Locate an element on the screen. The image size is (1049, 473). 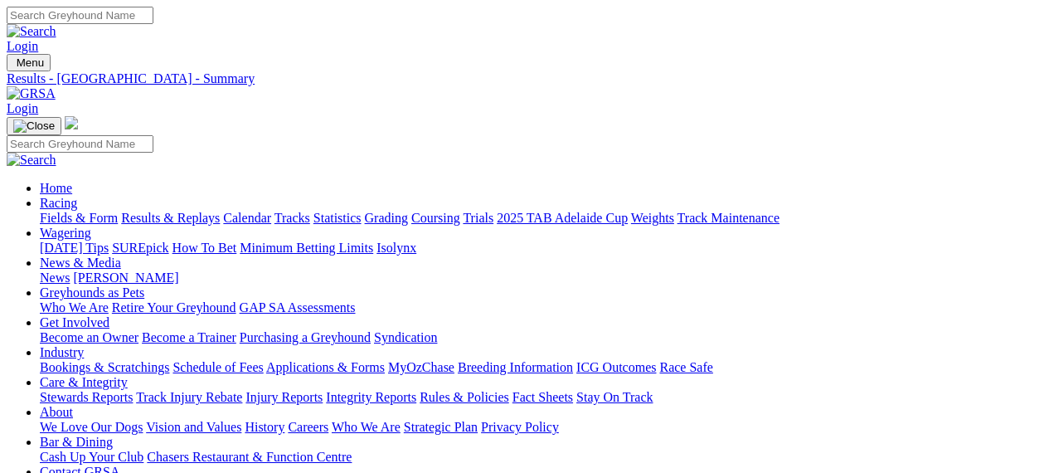
div: Get Involved is located at coordinates (541, 337).